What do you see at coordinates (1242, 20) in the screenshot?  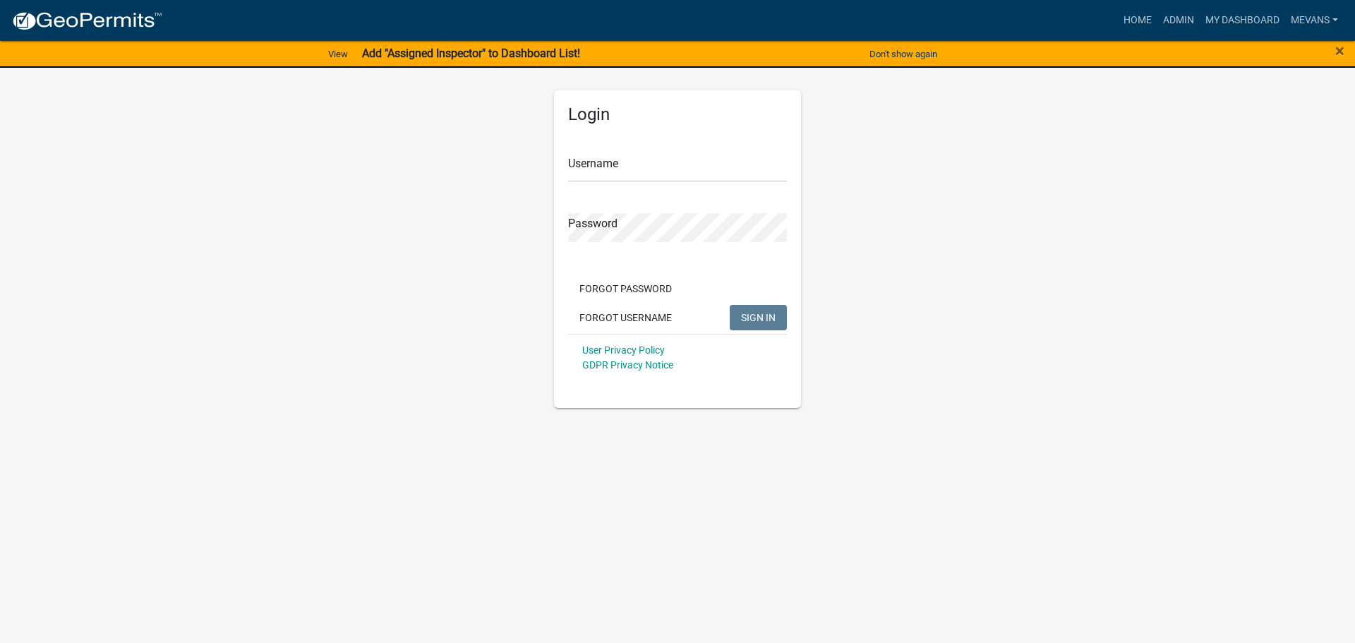 I see `a: My Dashboard` at bounding box center [1242, 20].